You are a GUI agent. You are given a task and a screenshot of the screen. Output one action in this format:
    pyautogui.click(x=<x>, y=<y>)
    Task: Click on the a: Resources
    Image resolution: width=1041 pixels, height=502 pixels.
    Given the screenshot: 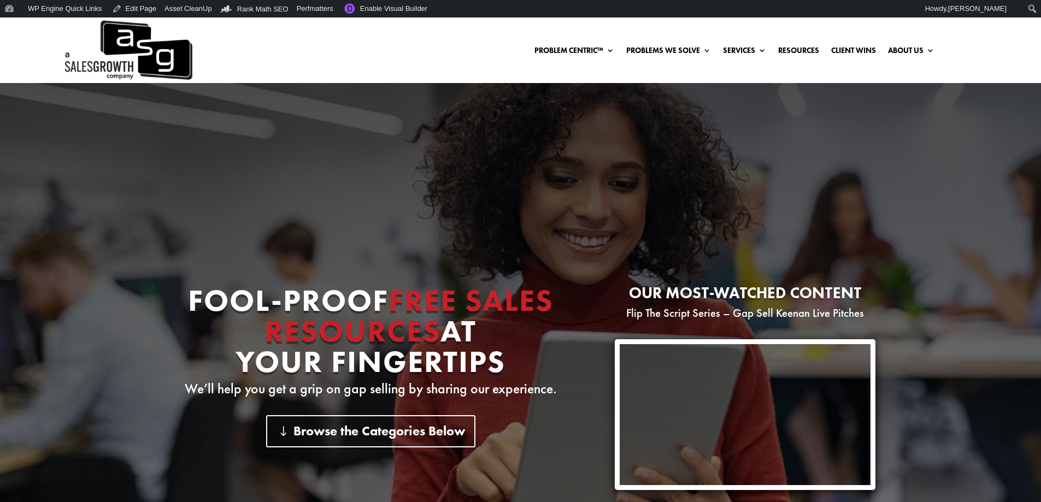 What is the action you would take?
    pyautogui.click(x=799, y=52)
    